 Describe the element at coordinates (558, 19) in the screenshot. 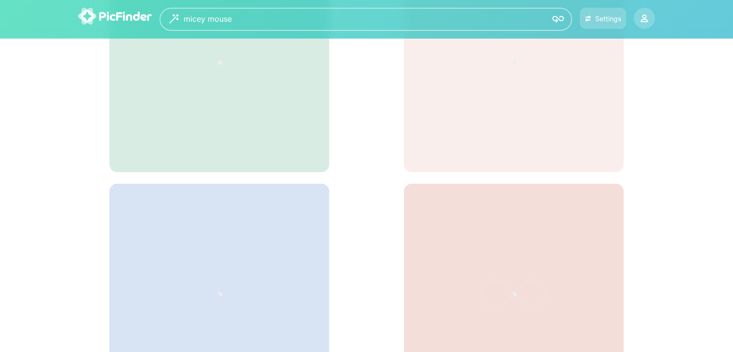

I see `img: icon-search.svg` at that location.